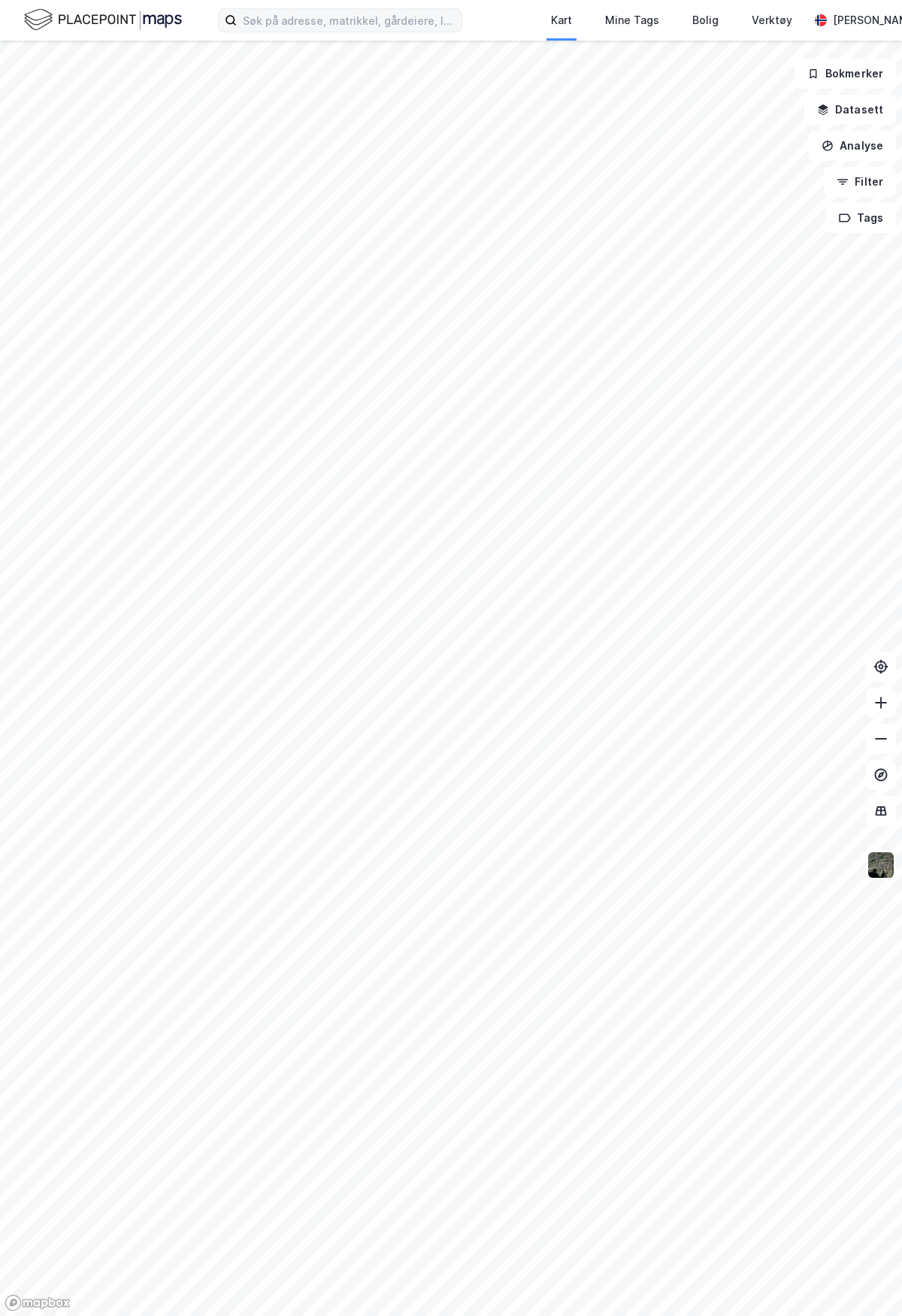 Image resolution: width=902 pixels, height=1316 pixels. Describe the element at coordinates (850, 110) in the screenshot. I see `button: Datasett` at that location.